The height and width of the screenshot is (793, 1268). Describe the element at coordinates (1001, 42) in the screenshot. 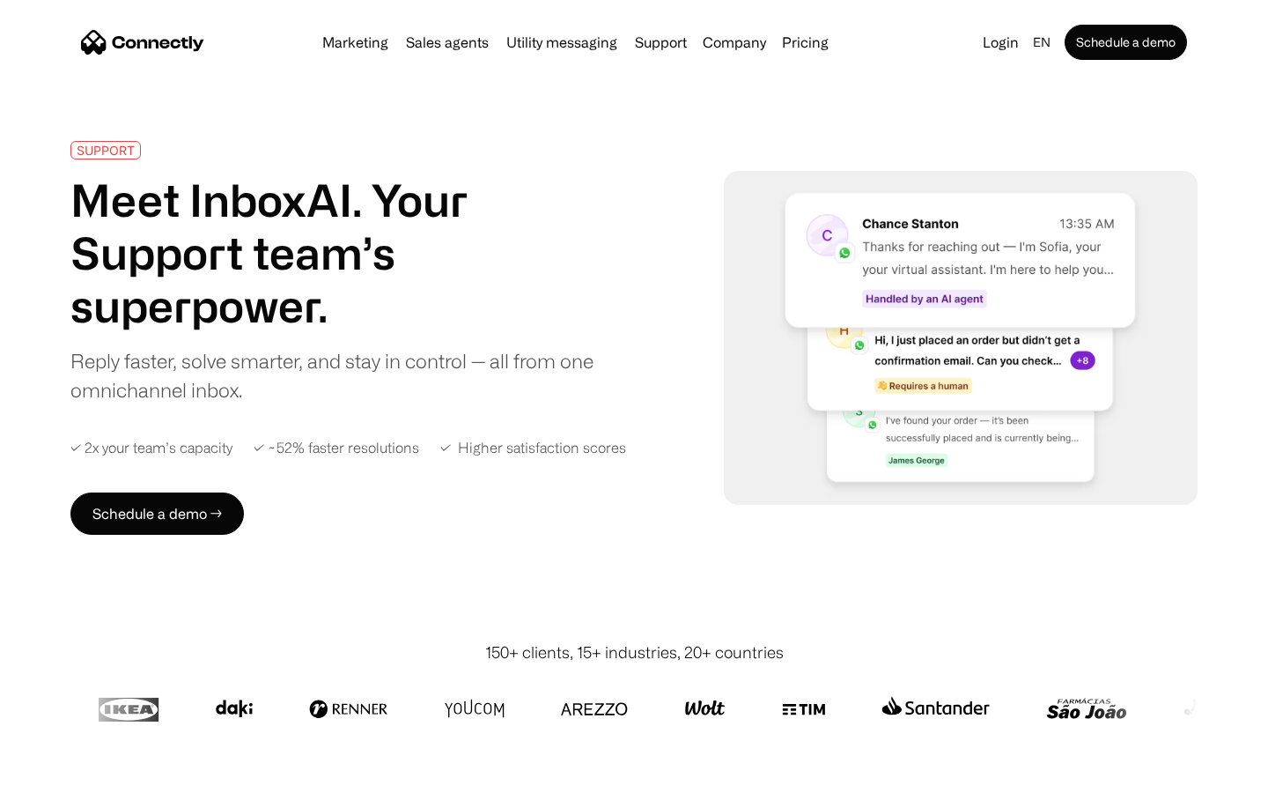

I see `a: Login` at that location.